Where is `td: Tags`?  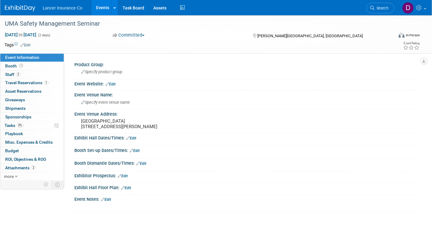
td: Tags is located at coordinates (17, 45).